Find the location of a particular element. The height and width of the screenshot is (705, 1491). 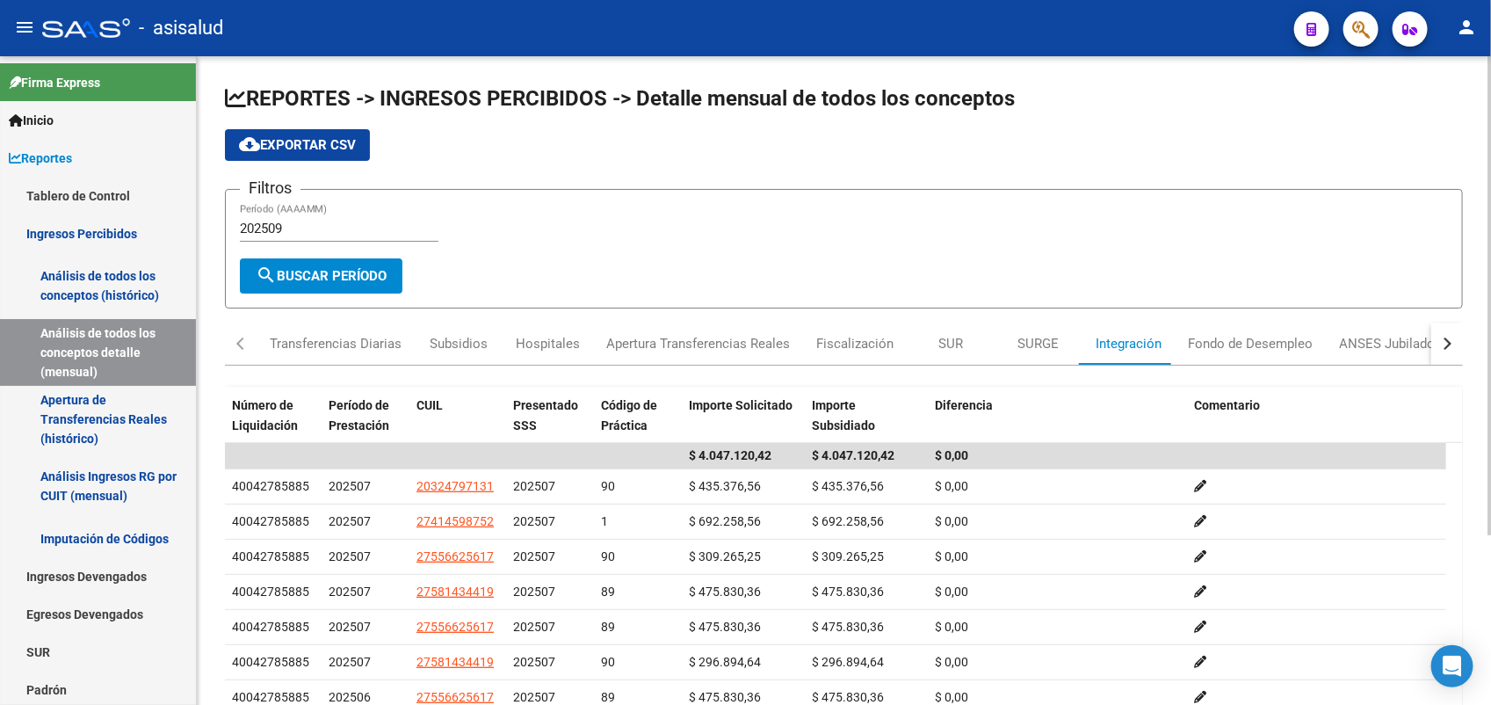

span: 1 is located at coordinates (604, 521).